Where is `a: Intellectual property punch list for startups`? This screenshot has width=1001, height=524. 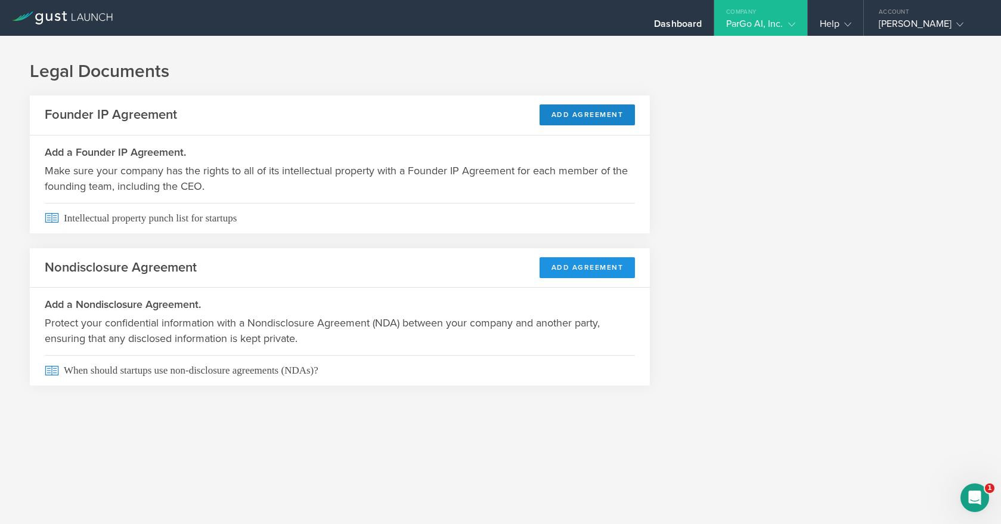 a: Intellectual property punch list for startups is located at coordinates (340, 218).